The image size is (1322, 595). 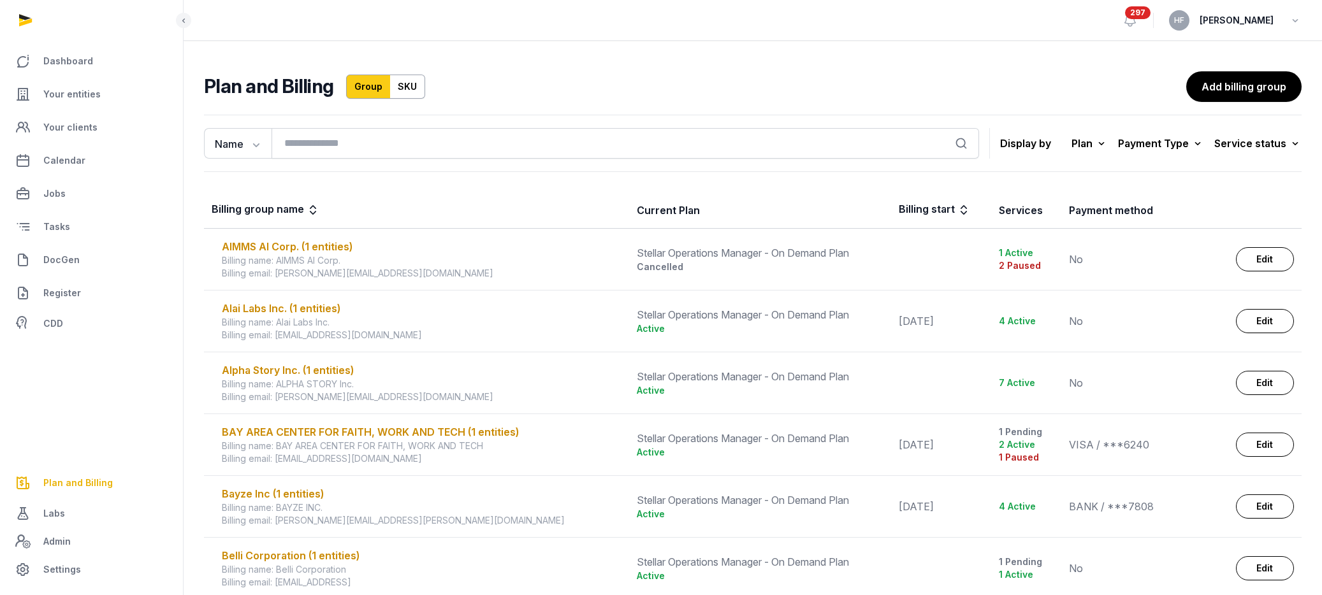 What do you see at coordinates (54, 514) in the screenshot?
I see `span: Labs` at bounding box center [54, 514].